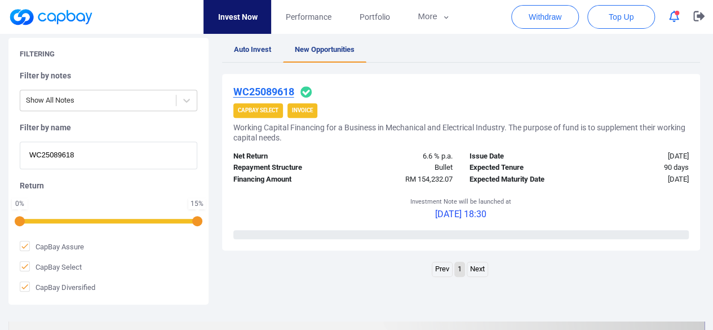  I want to click on div: Bullet, so click(402, 167).